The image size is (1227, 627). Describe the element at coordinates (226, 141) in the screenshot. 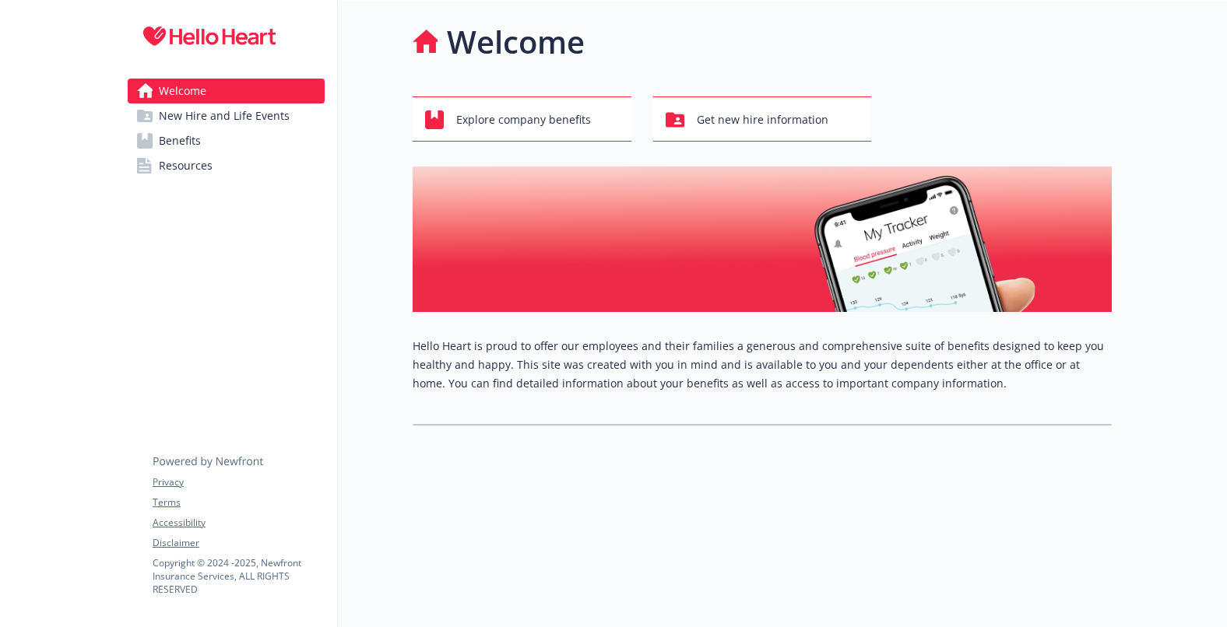

I see `a: Benefits` at that location.